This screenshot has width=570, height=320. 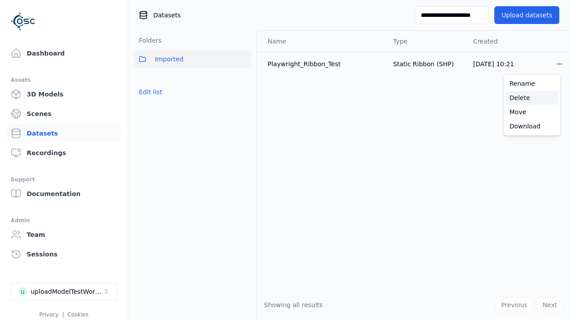 I want to click on div: Move, so click(x=532, y=112).